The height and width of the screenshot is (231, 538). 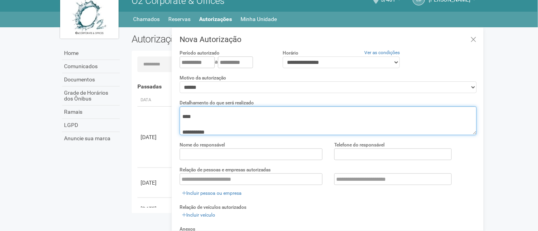 What do you see at coordinates (213, 208) in the screenshot?
I see `label: Relação de veículos autorizados` at bounding box center [213, 208].